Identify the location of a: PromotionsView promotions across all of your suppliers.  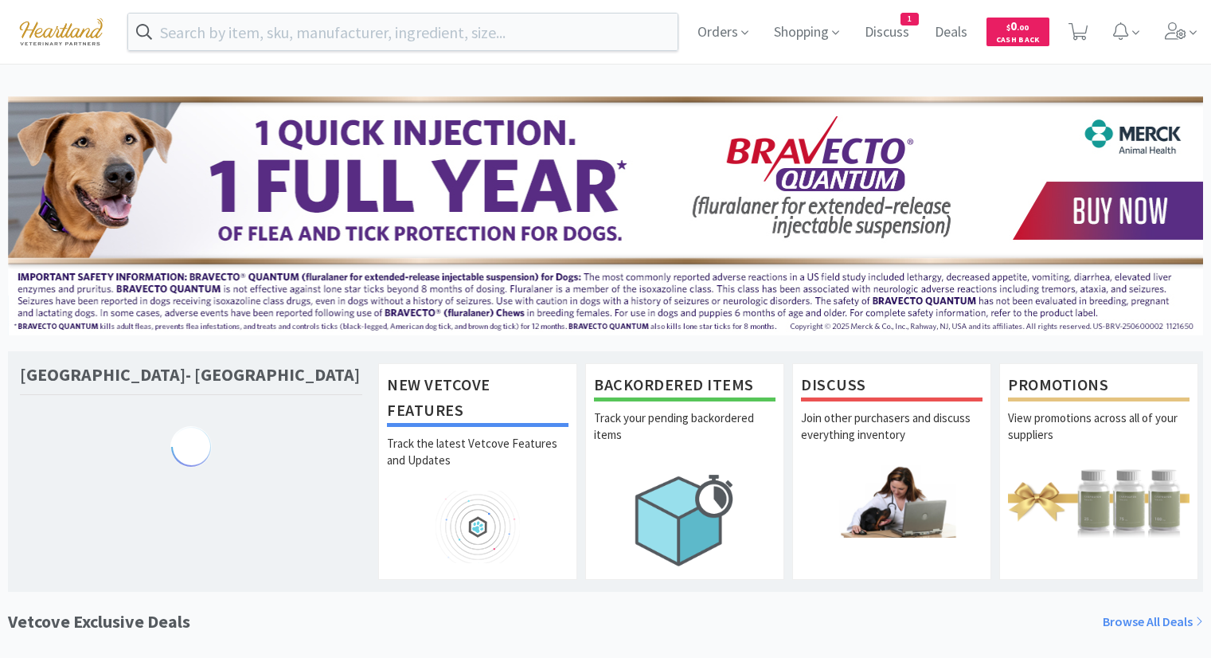
(1099, 471).